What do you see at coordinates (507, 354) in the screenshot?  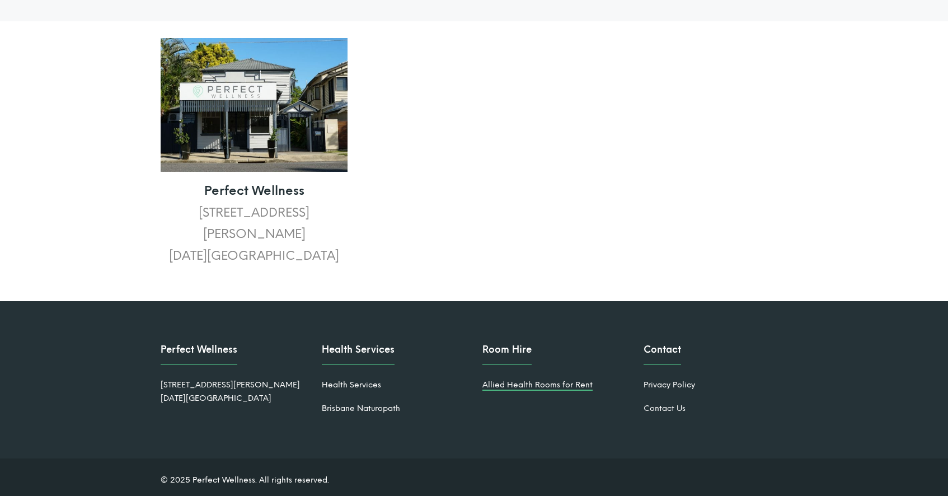 I see `h3: Room Hire` at bounding box center [507, 354].